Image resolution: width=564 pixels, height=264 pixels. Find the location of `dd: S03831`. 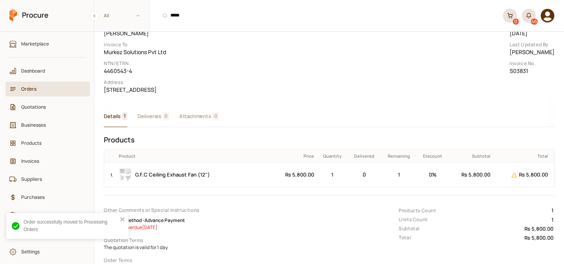

dd: S03831 is located at coordinates (532, 71).